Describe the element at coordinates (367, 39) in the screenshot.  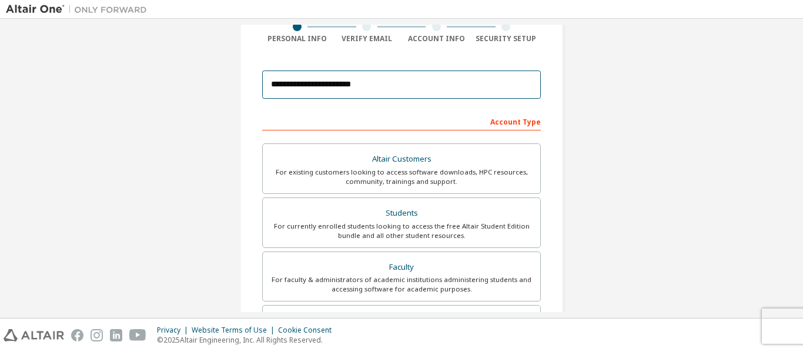
I see `div: Verify Email` at that location.